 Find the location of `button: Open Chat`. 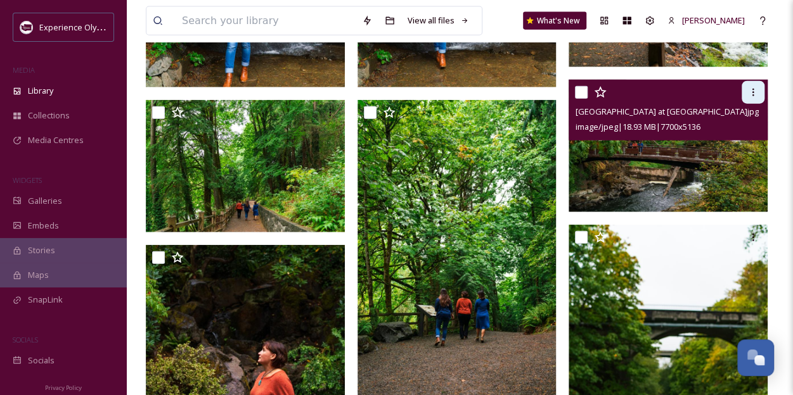

button: Open Chat is located at coordinates (755, 358).